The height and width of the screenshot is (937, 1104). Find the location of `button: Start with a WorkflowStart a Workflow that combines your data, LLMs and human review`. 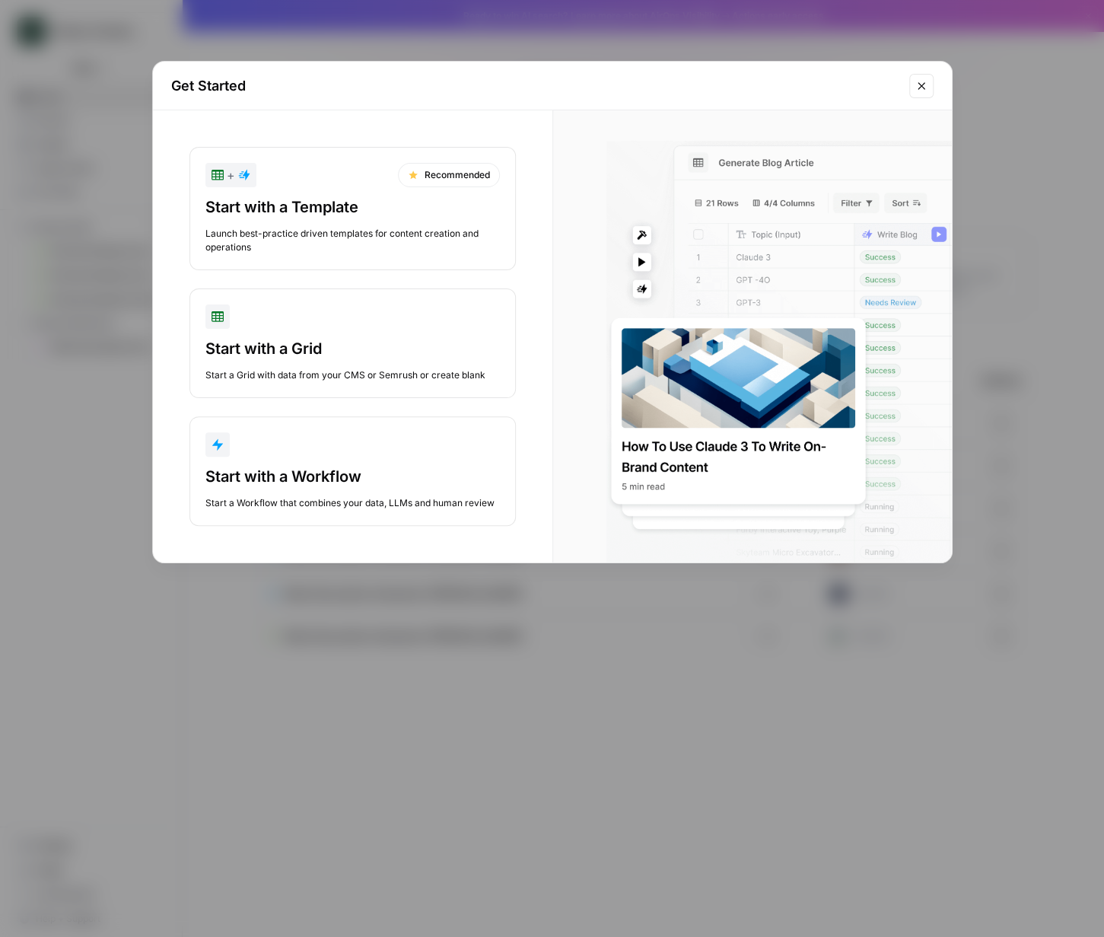

button: Start with a WorkflowStart a Workflow that combines your data, LLMs and human review is located at coordinates (352, 471).